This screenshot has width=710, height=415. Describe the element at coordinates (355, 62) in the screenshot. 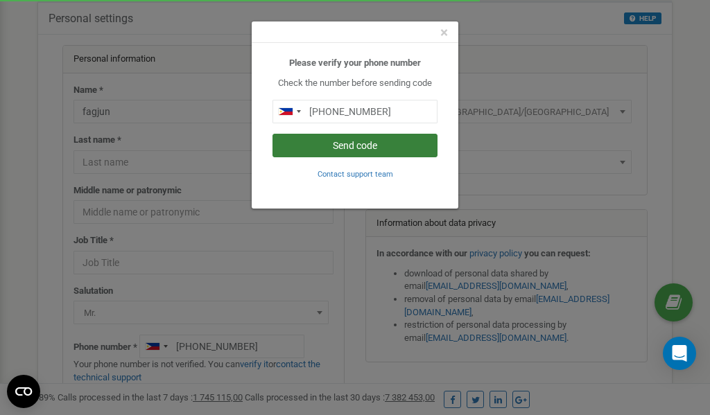

I see `b: Please verify your phone number` at that location.